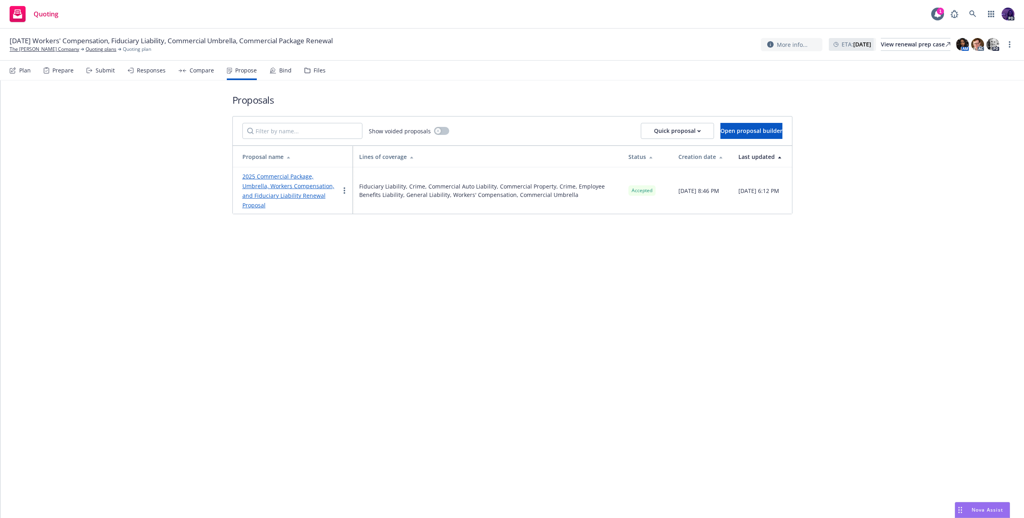 This screenshot has width=1024, height=518. What do you see at coordinates (137, 49) in the screenshot?
I see `span: Quoting plan` at bounding box center [137, 49].